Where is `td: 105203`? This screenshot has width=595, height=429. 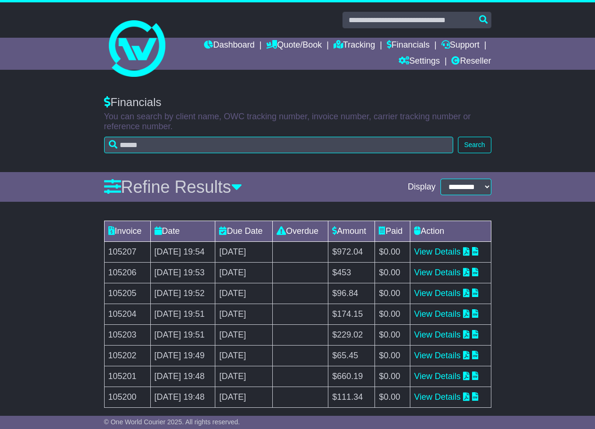
td: 105203 is located at coordinates (127, 335).